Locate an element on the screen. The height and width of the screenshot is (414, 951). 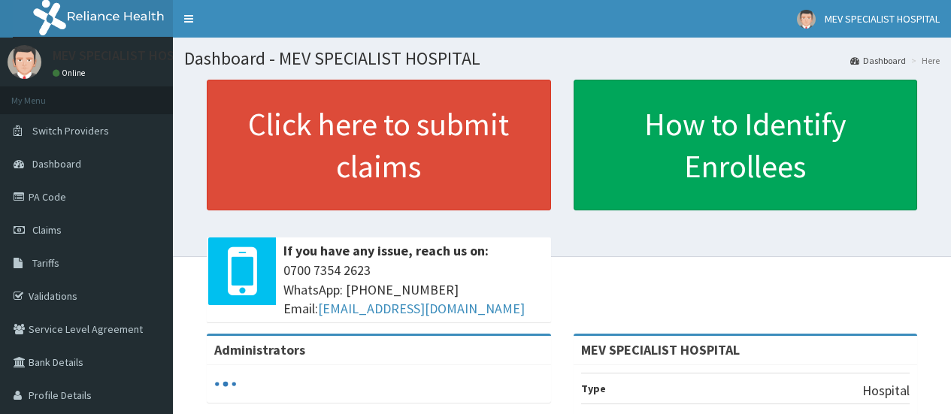
b: Administrators is located at coordinates (259, 350).